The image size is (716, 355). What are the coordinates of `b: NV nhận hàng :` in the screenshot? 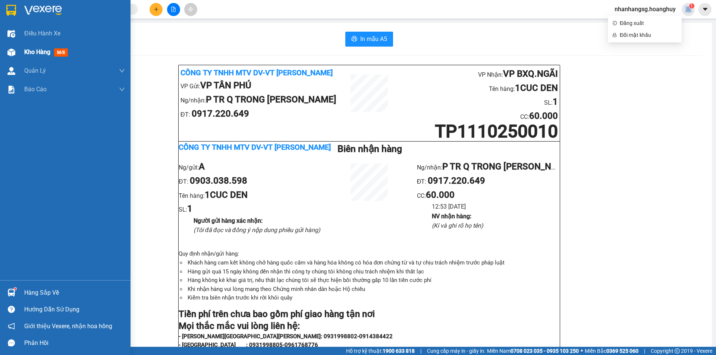 It's located at (451, 216).